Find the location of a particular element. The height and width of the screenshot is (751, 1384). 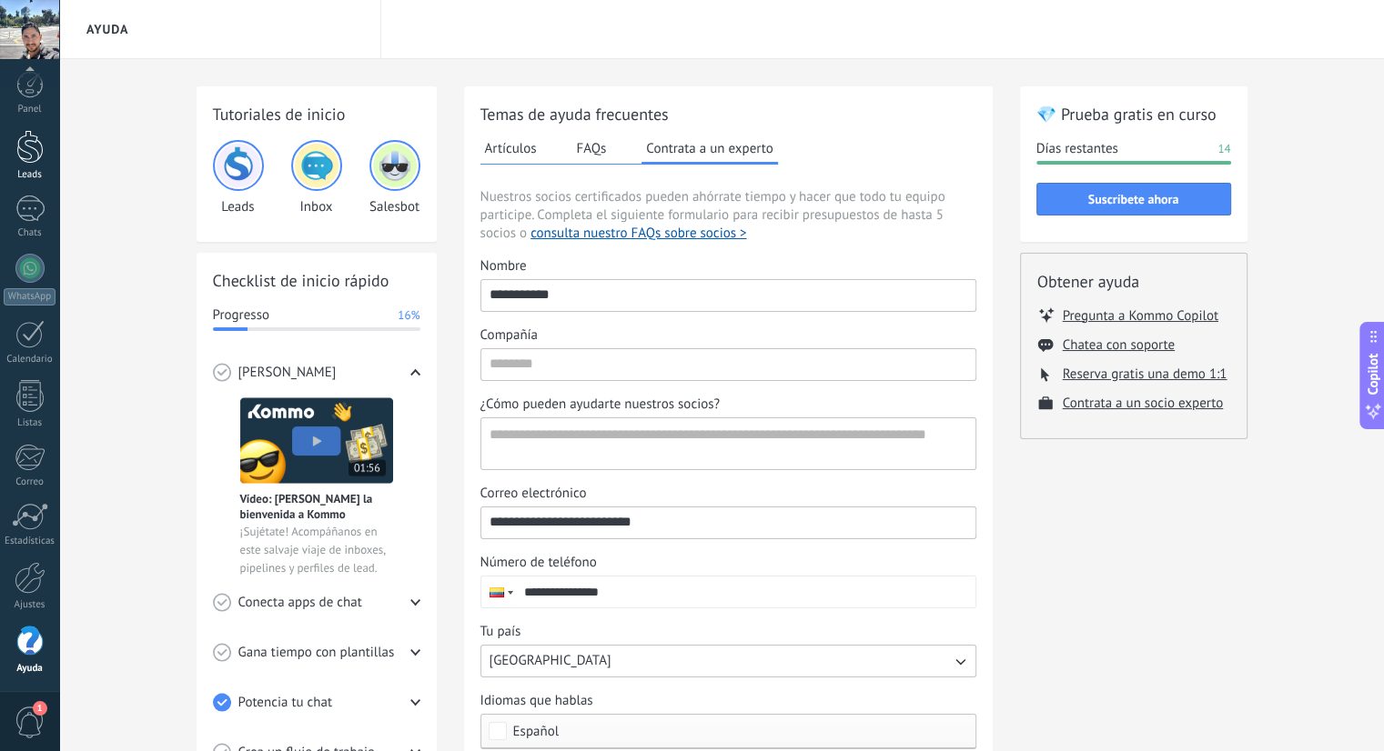

div: Calendario is located at coordinates (30, 359).